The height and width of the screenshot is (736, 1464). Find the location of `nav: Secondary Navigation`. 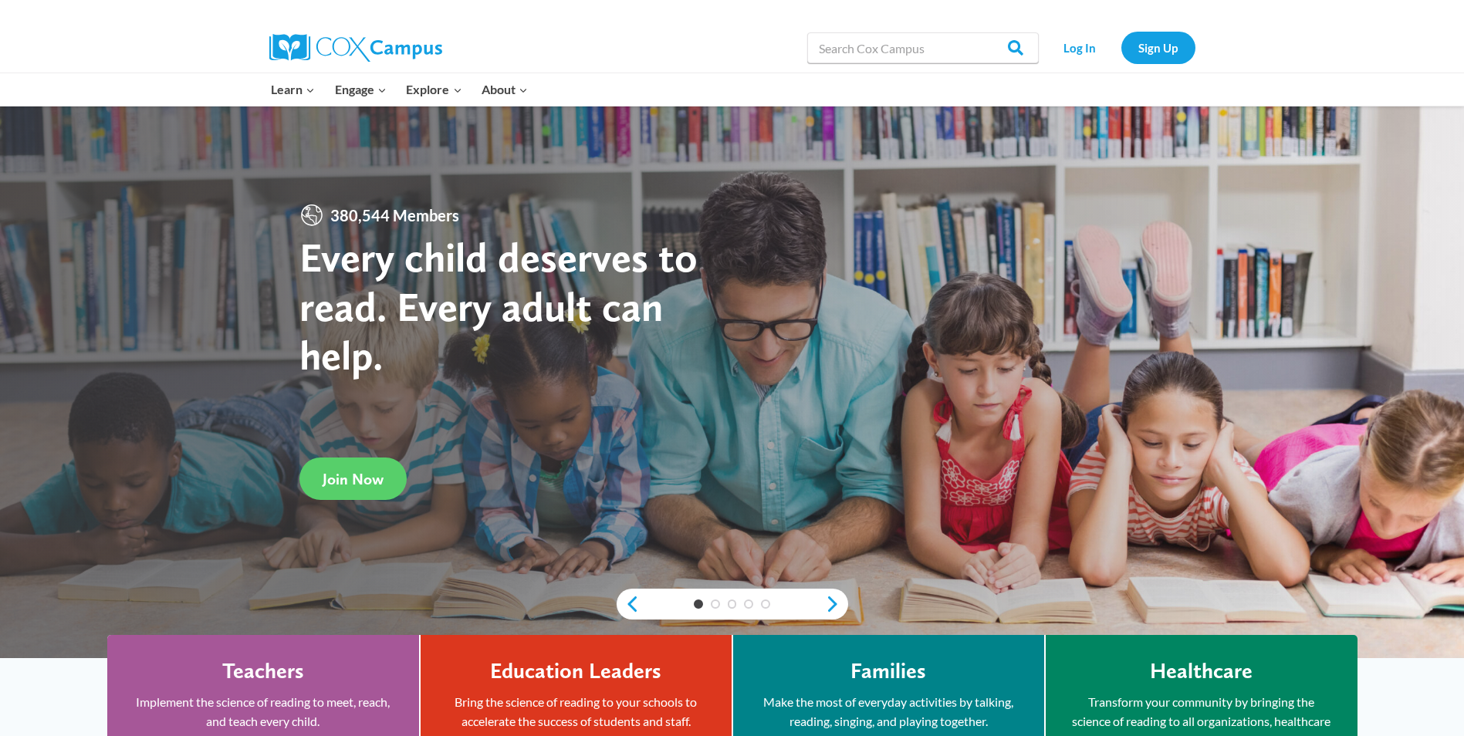

nav: Secondary Navigation is located at coordinates (1120, 47).